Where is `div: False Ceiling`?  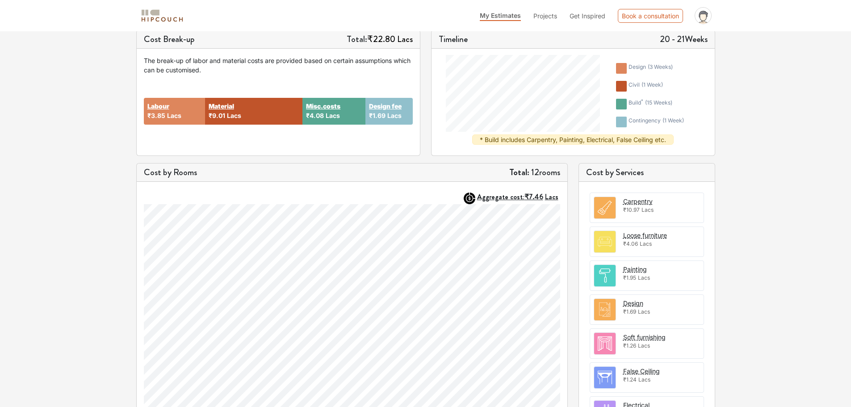
div: False Ceiling is located at coordinates (642, 371).